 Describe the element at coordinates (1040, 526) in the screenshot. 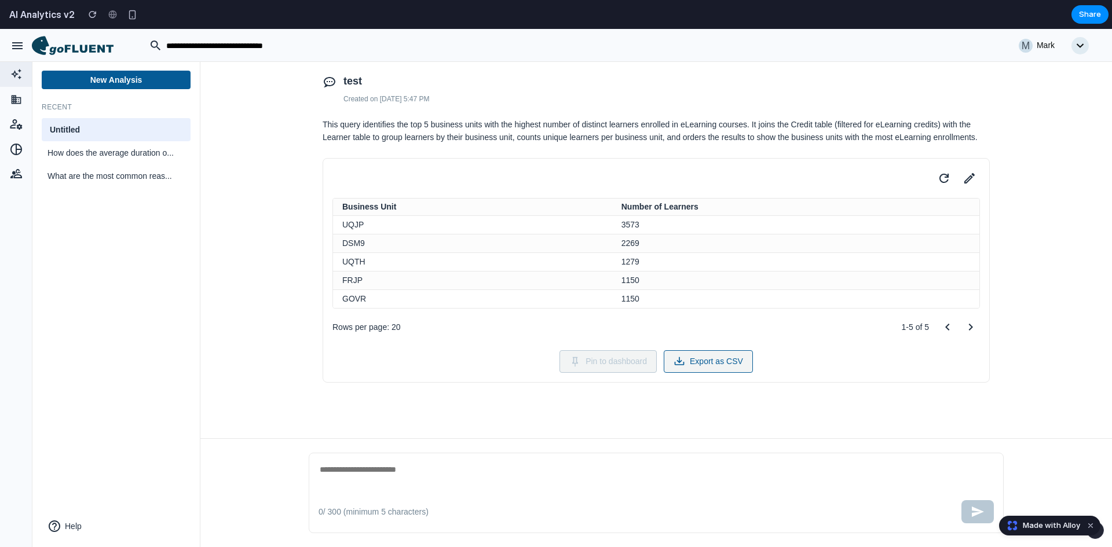

I see `a: Made with Alloy` at that location.